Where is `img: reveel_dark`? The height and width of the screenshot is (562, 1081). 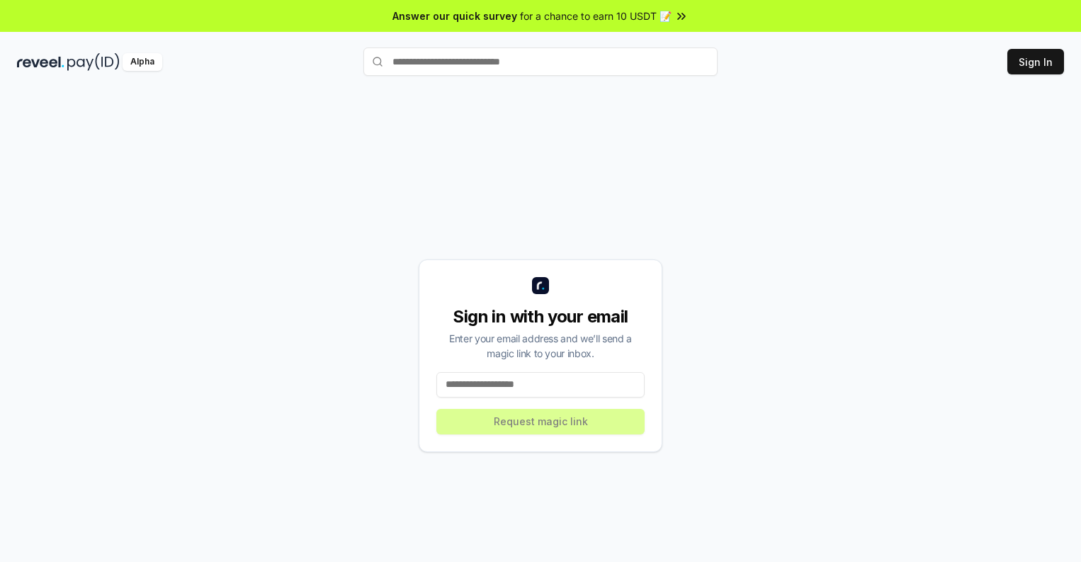
img: reveel_dark is located at coordinates (40, 62).